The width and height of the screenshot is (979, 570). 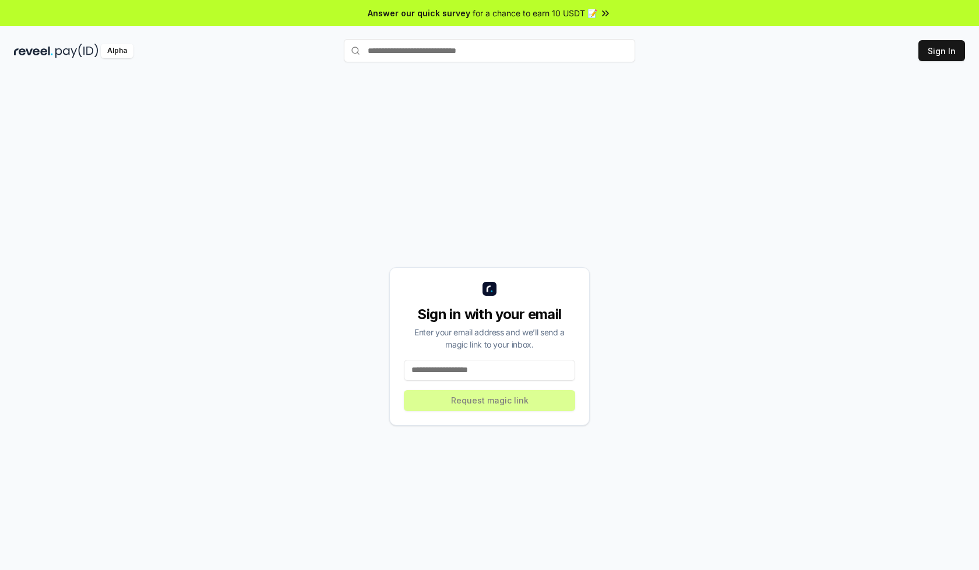 What do you see at coordinates (535, 13) in the screenshot?
I see `span: for a chance to earn 10 USDT 📝` at bounding box center [535, 13].